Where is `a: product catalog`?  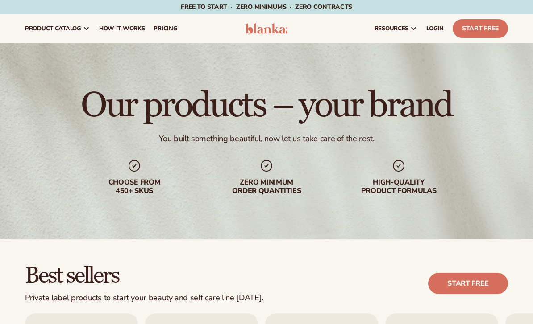
a: product catalog is located at coordinates (58, 29).